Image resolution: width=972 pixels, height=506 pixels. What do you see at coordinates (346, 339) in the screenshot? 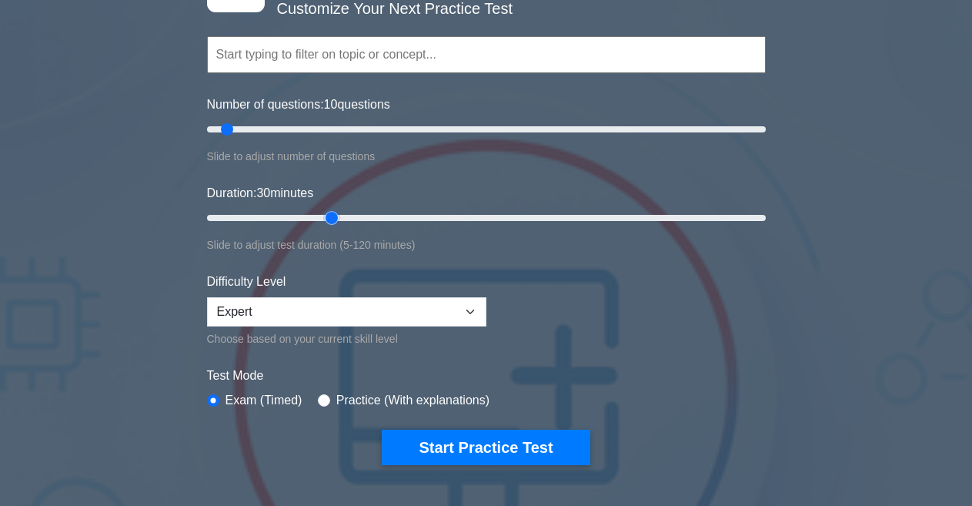
I see `div: Choose based on your current skill level` at bounding box center [346, 339].